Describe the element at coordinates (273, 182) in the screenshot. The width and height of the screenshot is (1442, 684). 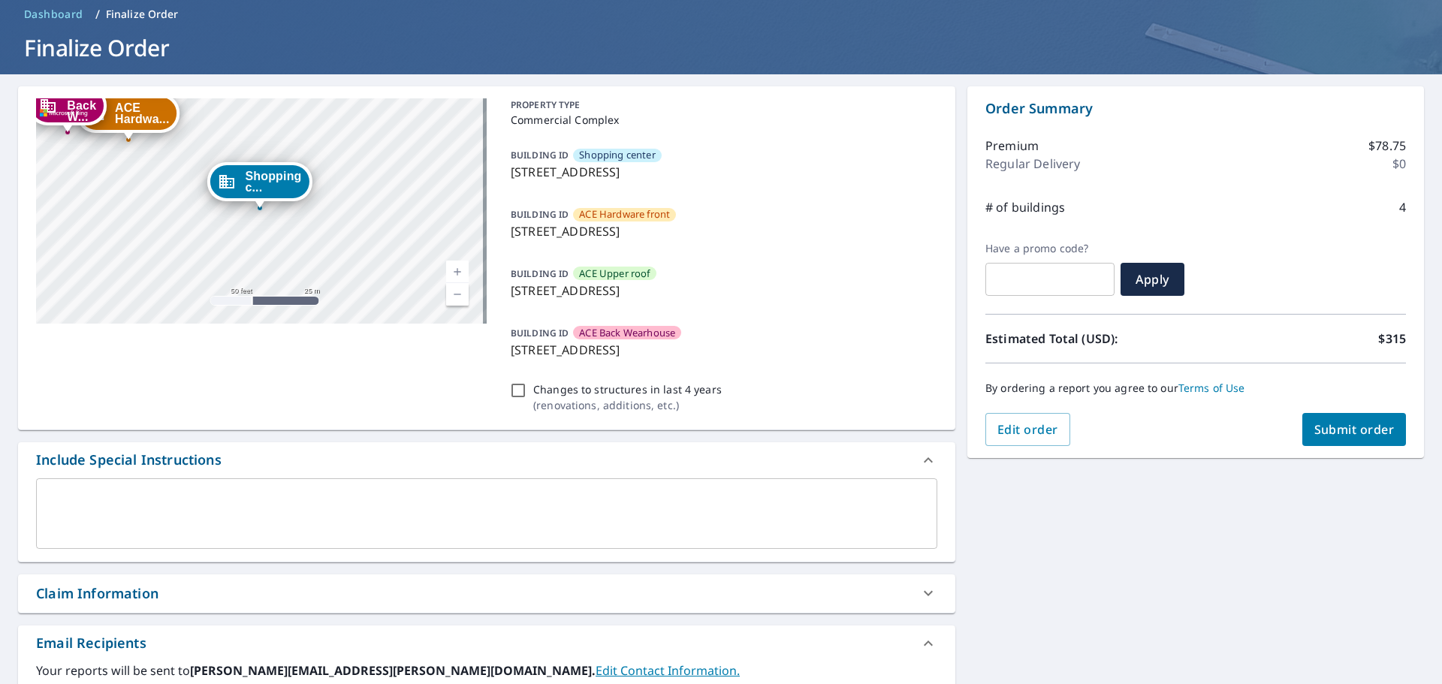
I see `span: Shopping c...` at that location.